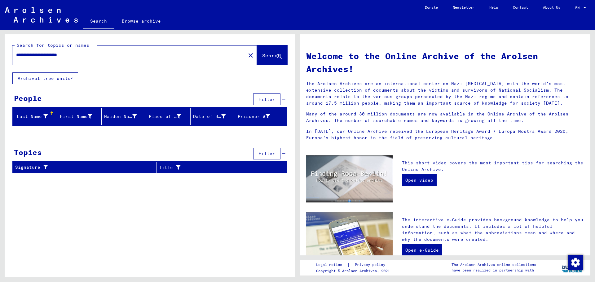 This screenshot has width=595, height=282. Describe the element at coordinates (41, 15) in the screenshot. I see `img: Arolsen_neg.svg` at that location.